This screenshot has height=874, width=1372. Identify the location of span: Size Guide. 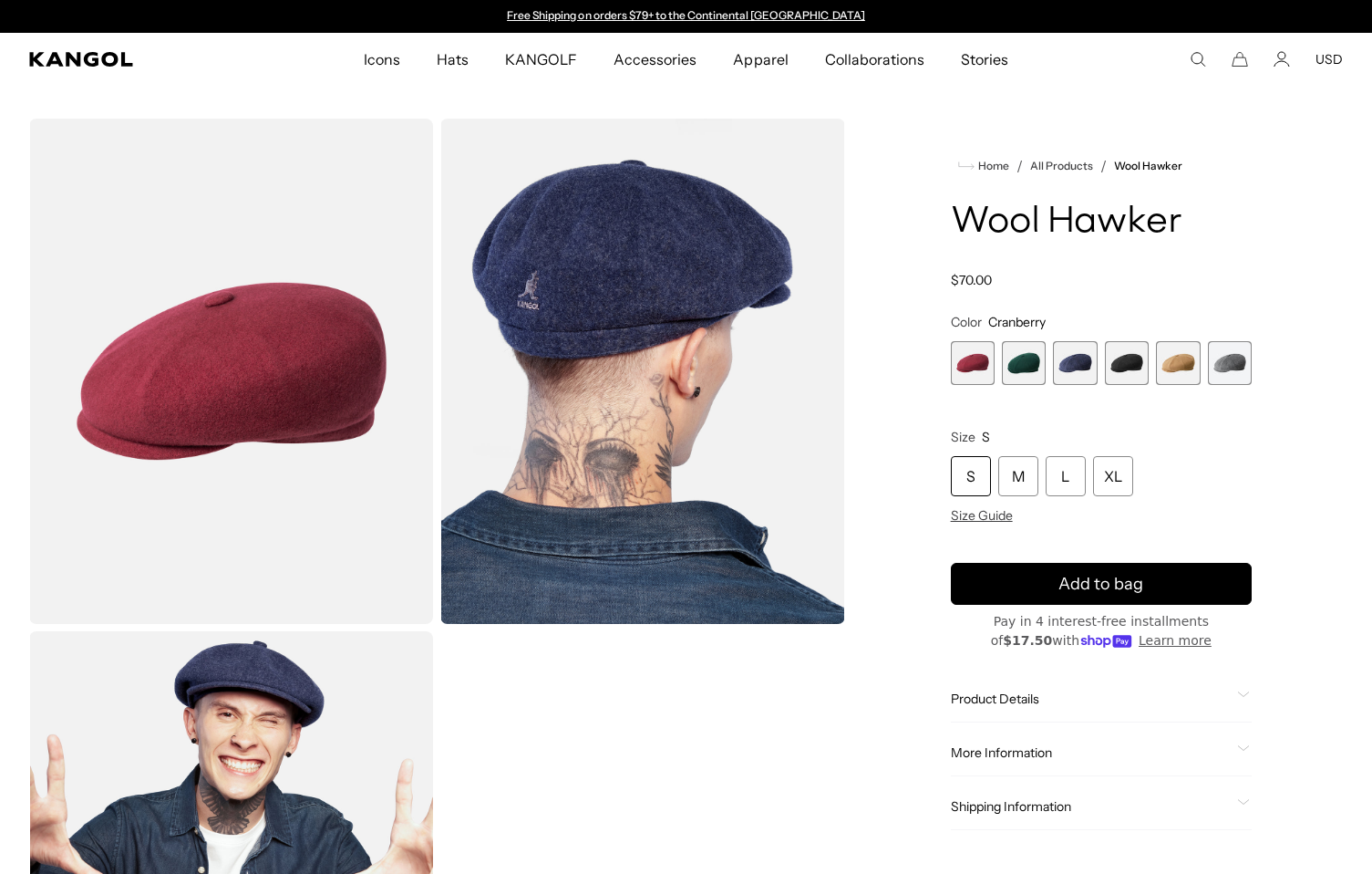
(982, 515).